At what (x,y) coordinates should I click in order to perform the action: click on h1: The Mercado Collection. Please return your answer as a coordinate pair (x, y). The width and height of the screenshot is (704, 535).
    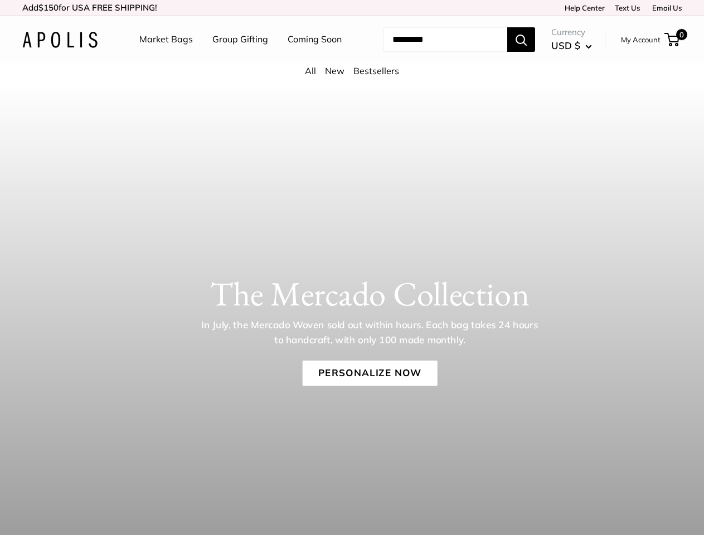
    Looking at the image, I should click on (369, 294).